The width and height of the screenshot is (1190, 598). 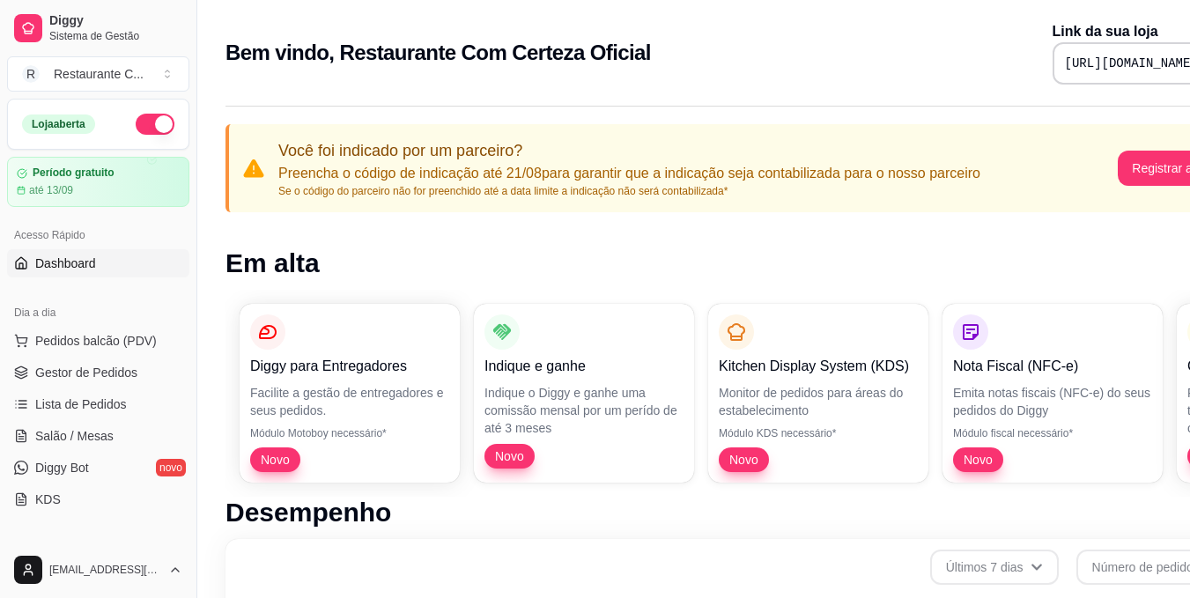 What do you see at coordinates (31, 74) in the screenshot?
I see `span: R` at bounding box center [31, 74].